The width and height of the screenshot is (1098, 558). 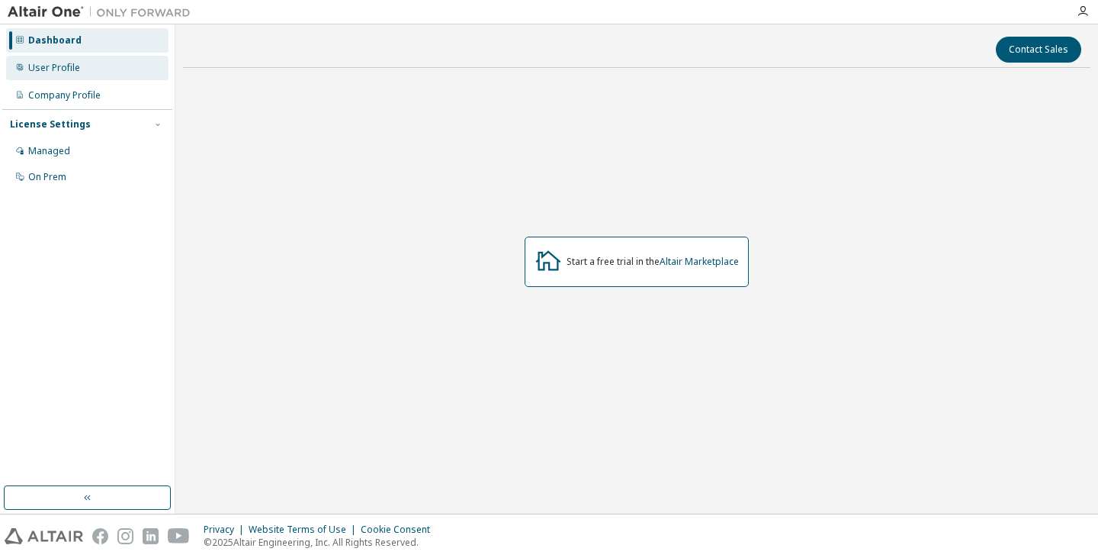 What do you see at coordinates (43, 535) in the screenshot?
I see `img: altair_logo.svg` at bounding box center [43, 535].